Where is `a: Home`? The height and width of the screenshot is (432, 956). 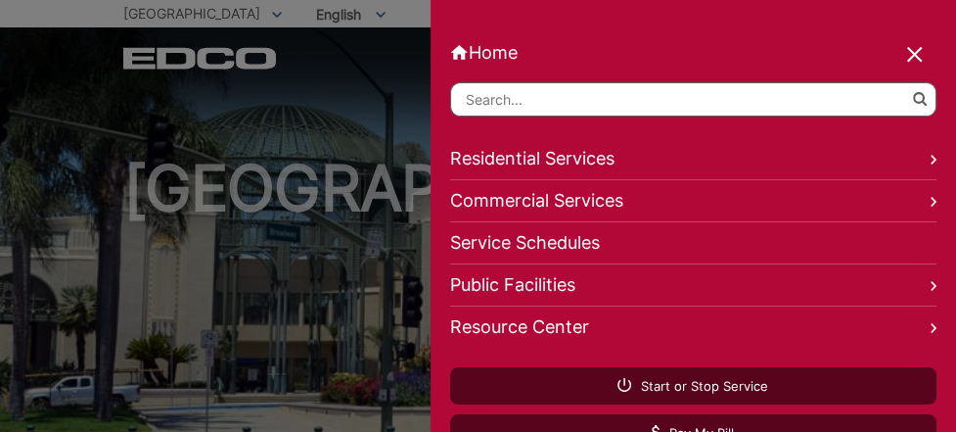 a: Home is located at coordinates (693, 52).